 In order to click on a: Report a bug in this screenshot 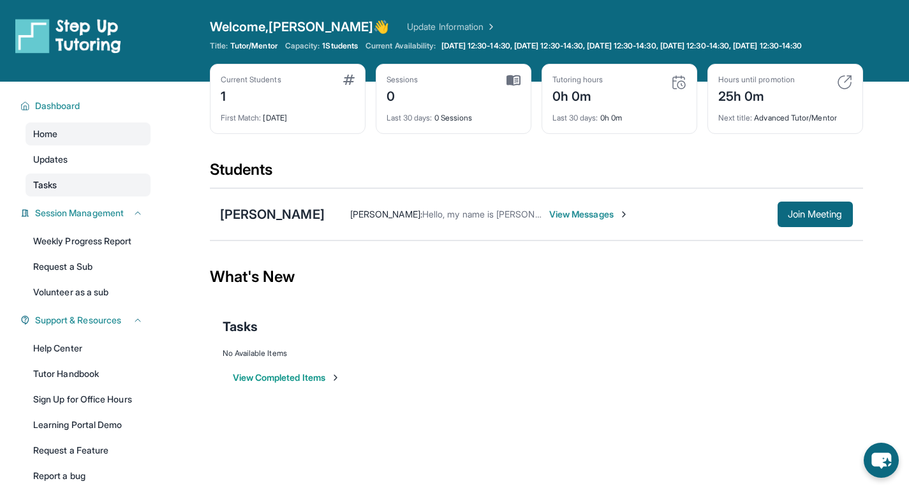, I will do `click(88, 476)`.